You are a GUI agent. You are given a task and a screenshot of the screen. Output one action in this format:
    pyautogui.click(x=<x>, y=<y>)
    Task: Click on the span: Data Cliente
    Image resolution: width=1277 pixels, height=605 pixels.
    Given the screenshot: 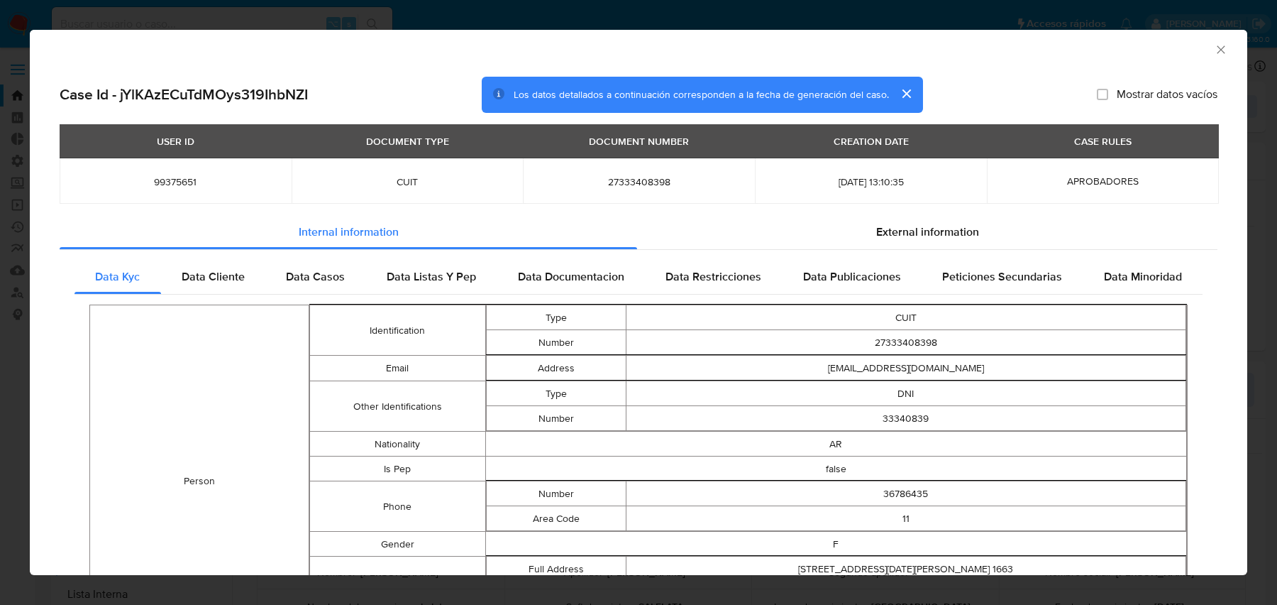 What is the action you would take?
    pyautogui.click(x=213, y=276)
    